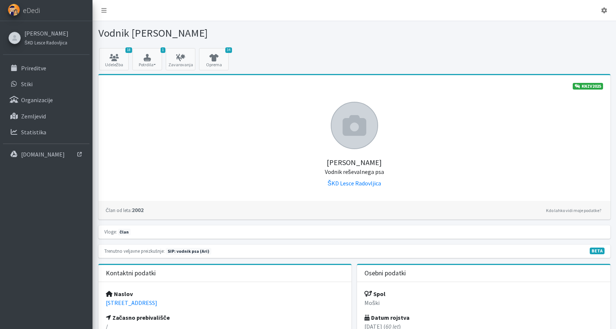  What do you see at coordinates (119, 294) in the screenshot?
I see `strong: Naslov` at bounding box center [119, 294].